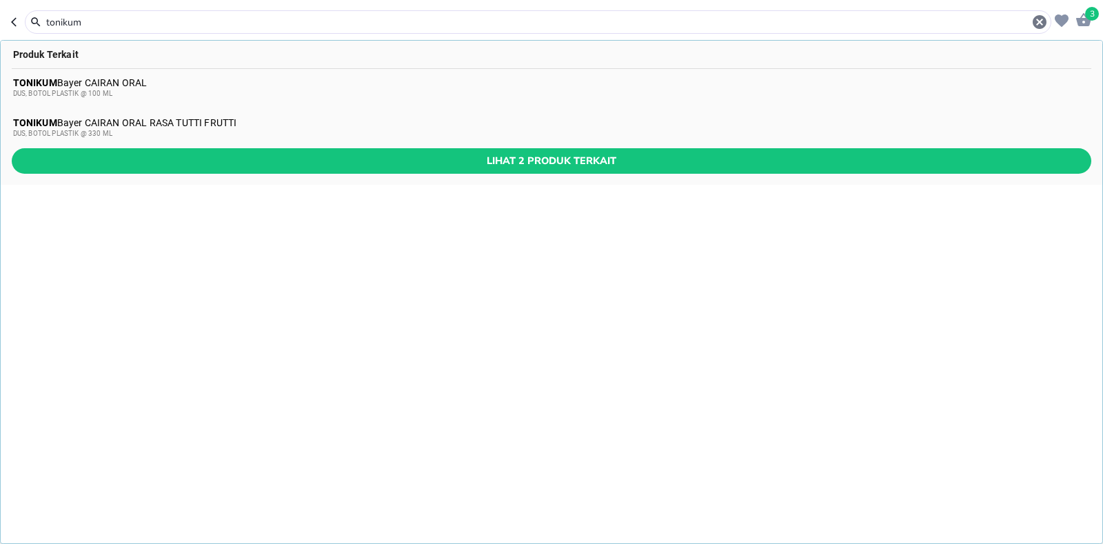 Image resolution: width=1103 pixels, height=544 pixels. Describe the element at coordinates (63, 133) in the screenshot. I see `span: DUS, BOTOL PLASTIK @ 330 ML` at that location.